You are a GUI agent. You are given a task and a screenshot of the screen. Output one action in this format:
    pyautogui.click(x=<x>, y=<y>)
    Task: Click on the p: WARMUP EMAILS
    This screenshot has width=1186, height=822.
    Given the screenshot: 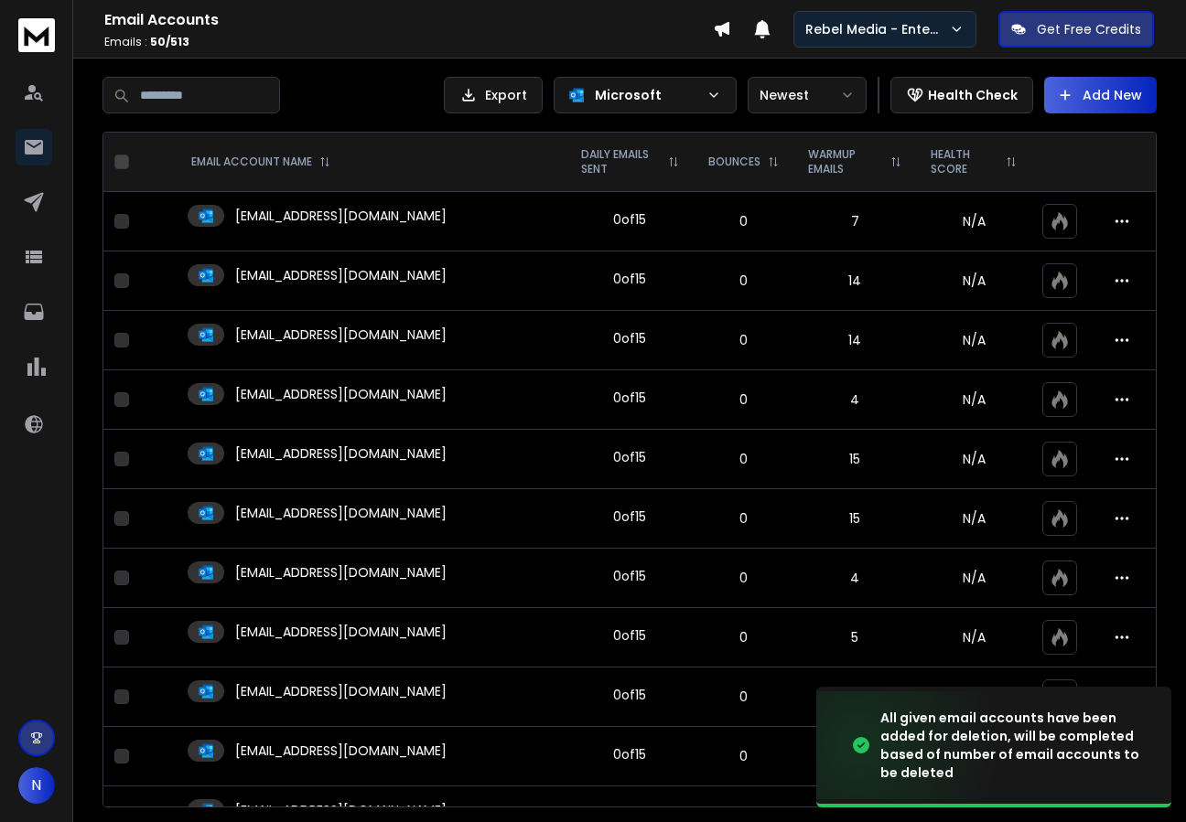 What is the action you would take?
    pyautogui.click(x=845, y=162)
    